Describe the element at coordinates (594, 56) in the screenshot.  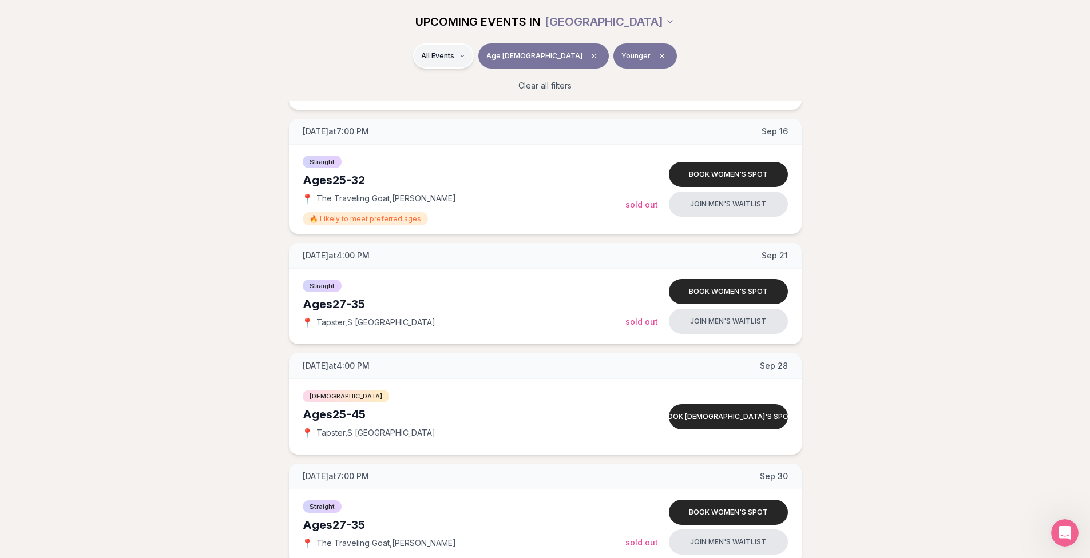
I see `span: Clear age` at that location.